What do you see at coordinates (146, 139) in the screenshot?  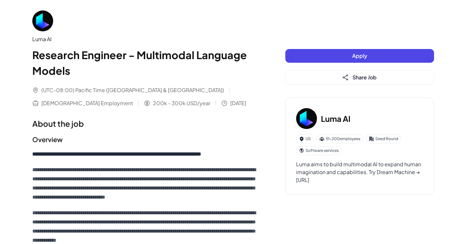 I see `h2: Overview` at bounding box center [146, 139].